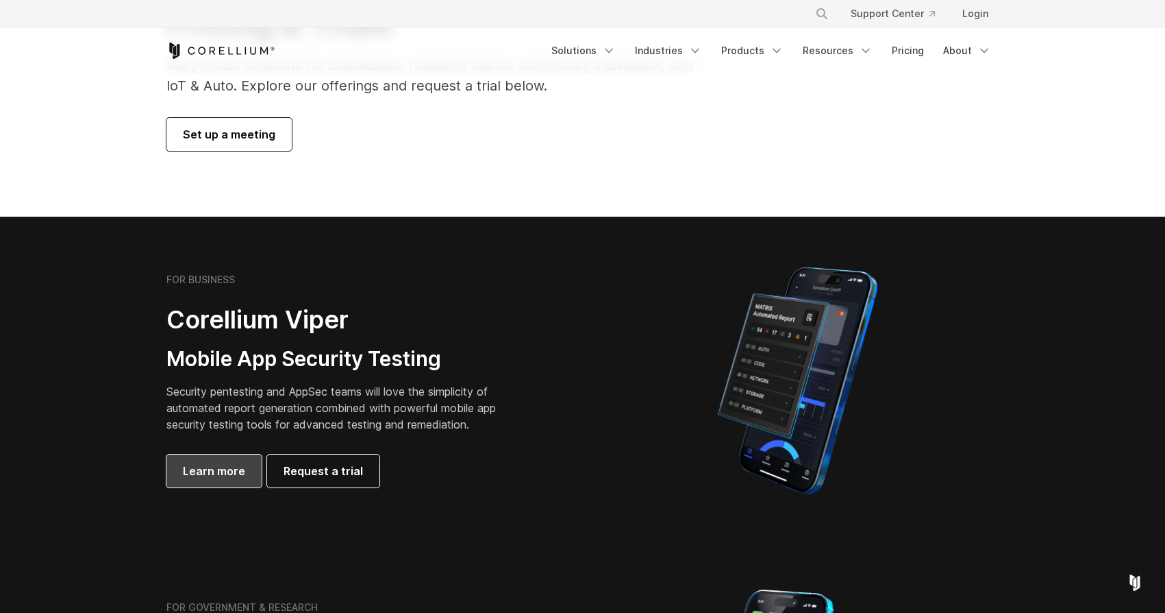 The width and height of the screenshot is (1165, 613). Describe the element at coordinates (584, 51) in the screenshot. I see `a: Solutions` at that location.